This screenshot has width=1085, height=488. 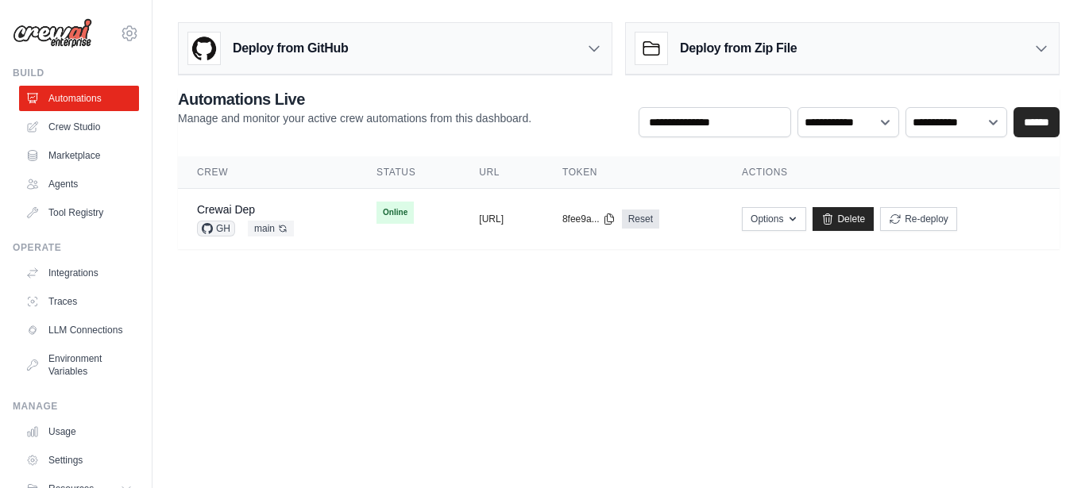 I want to click on th: Crew, so click(x=268, y=172).